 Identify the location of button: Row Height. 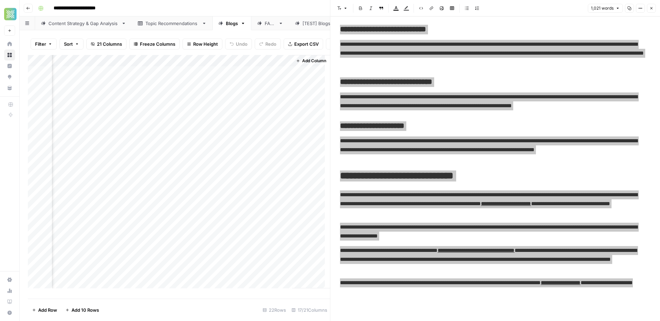
(202, 44).